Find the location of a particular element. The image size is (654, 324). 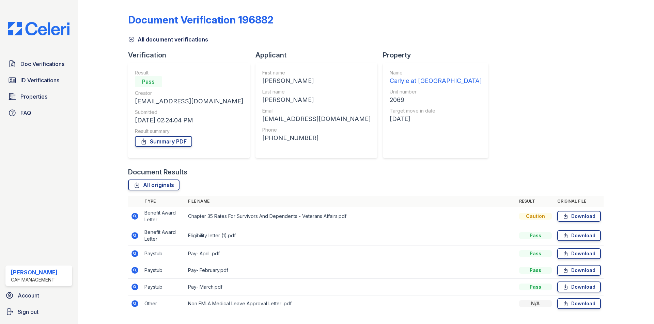

th: File name is located at coordinates (351, 202).